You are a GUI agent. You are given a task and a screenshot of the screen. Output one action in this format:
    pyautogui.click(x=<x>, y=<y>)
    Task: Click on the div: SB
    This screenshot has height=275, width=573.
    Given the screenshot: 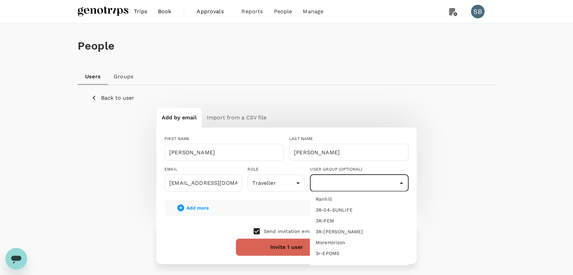 What is the action you would take?
    pyautogui.click(x=478, y=12)
    